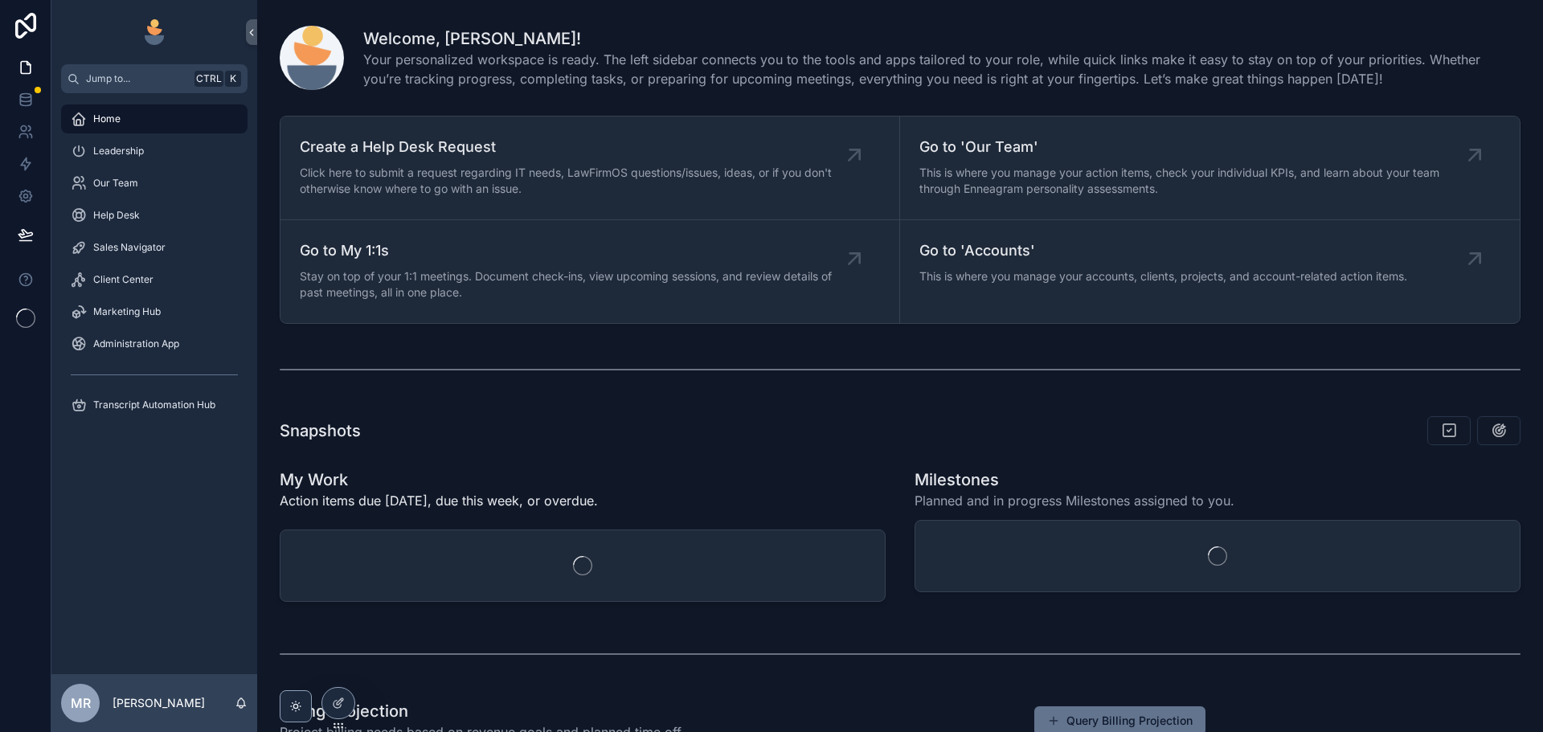 This screenshot has height=732, width=1543. What do you see at coordinates (137, 79) in the screenshot?
I see `span: Jump to...` at bounding box center [137, 79].